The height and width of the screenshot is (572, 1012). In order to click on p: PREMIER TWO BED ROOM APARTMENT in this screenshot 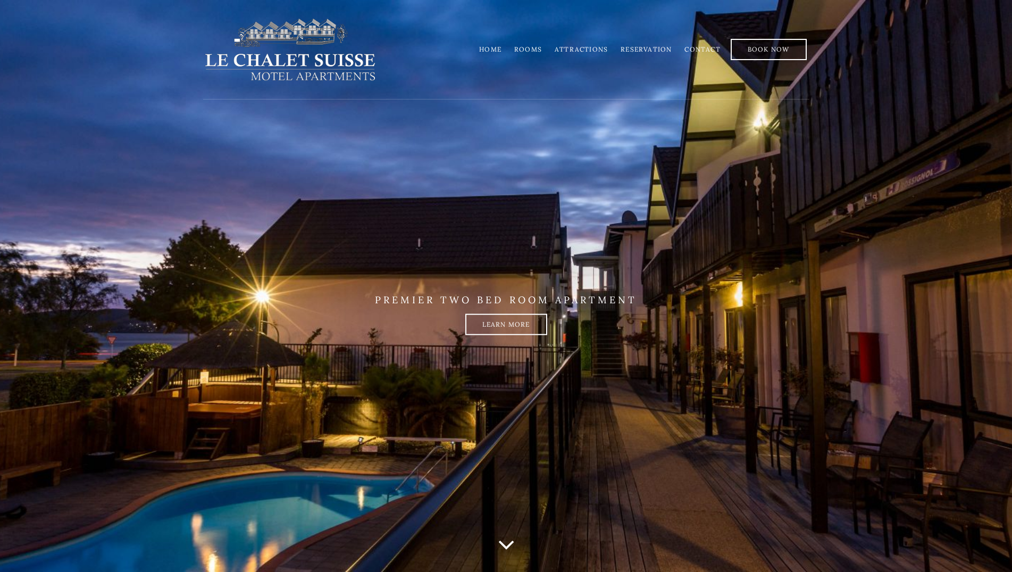, I will do `click(506, 300)`.